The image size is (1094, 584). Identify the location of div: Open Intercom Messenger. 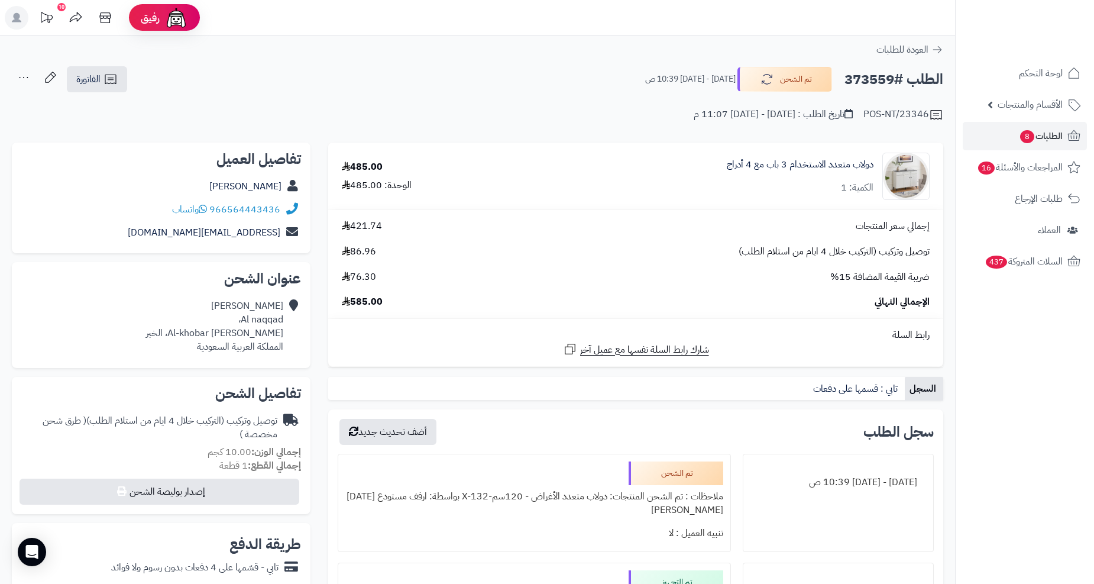
(32, 552).